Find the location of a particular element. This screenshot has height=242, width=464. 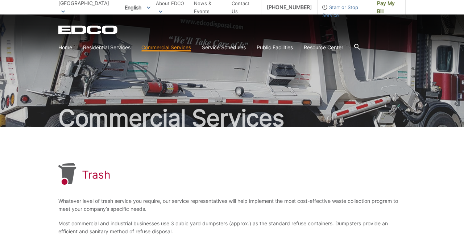

a: Resource Center is located at coordinates (324, 48).